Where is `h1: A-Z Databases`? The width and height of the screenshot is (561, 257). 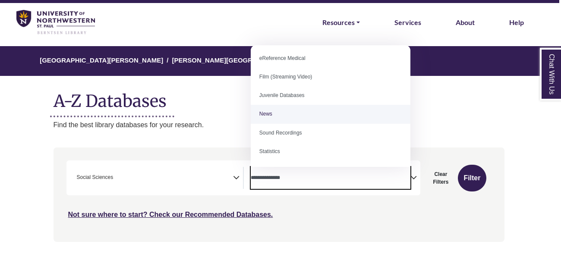 h1: A-Z Databases is located at coordinates (279, 98).